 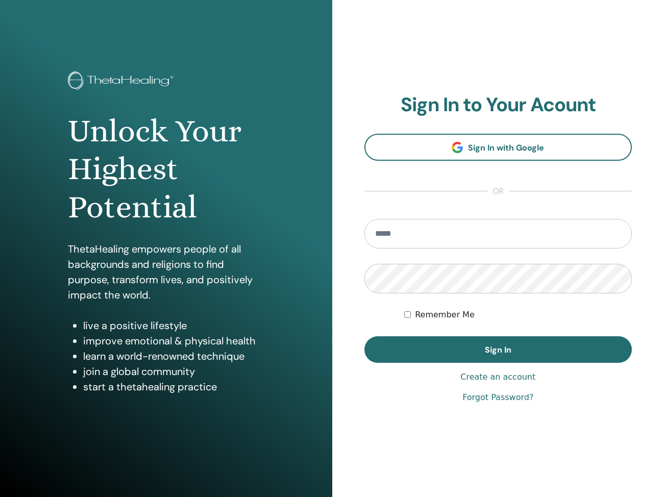 I want to click on li: join a global community, so click(x=173, y=371).